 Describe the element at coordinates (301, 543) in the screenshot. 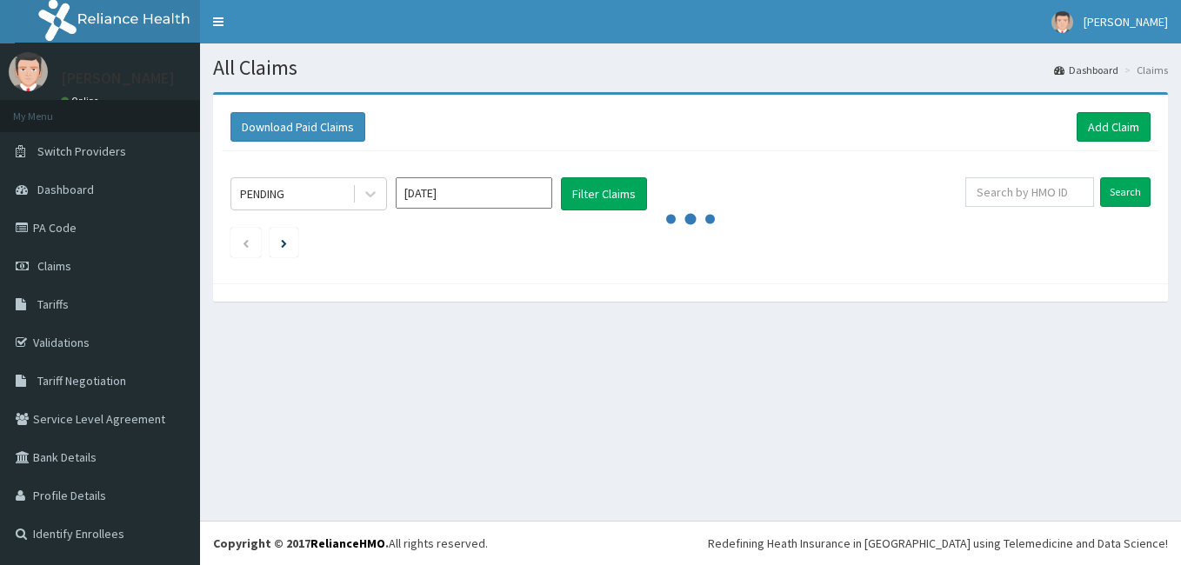

I see `strong: Copyright © 2017 .` at that location.